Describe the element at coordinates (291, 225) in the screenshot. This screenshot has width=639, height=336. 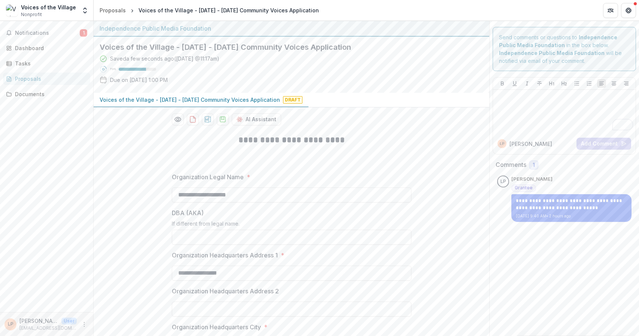
I see `div: If different from legal name.` at that location.